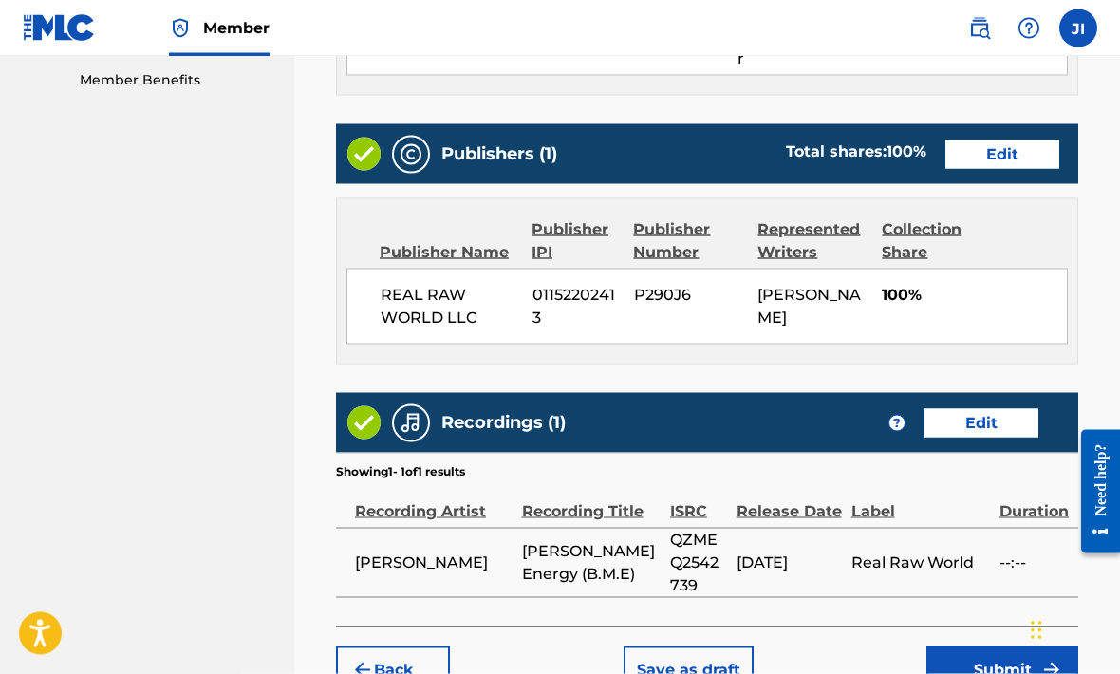 The image size is (1120, 674). I want to click on div: Total shares:, so click(856, 152).